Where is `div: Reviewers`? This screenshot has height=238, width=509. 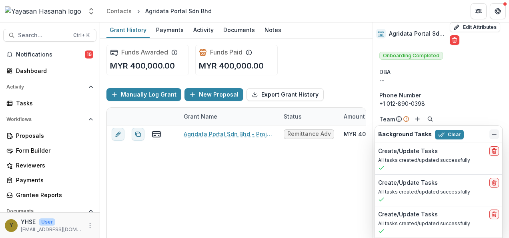
div: Reviewers is located at coordinates (53, 165).